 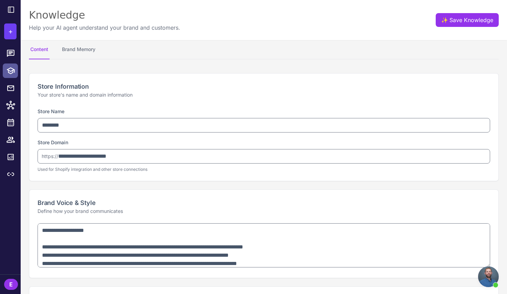 I want to click on a: Open chat, so click(x=488, y=276).